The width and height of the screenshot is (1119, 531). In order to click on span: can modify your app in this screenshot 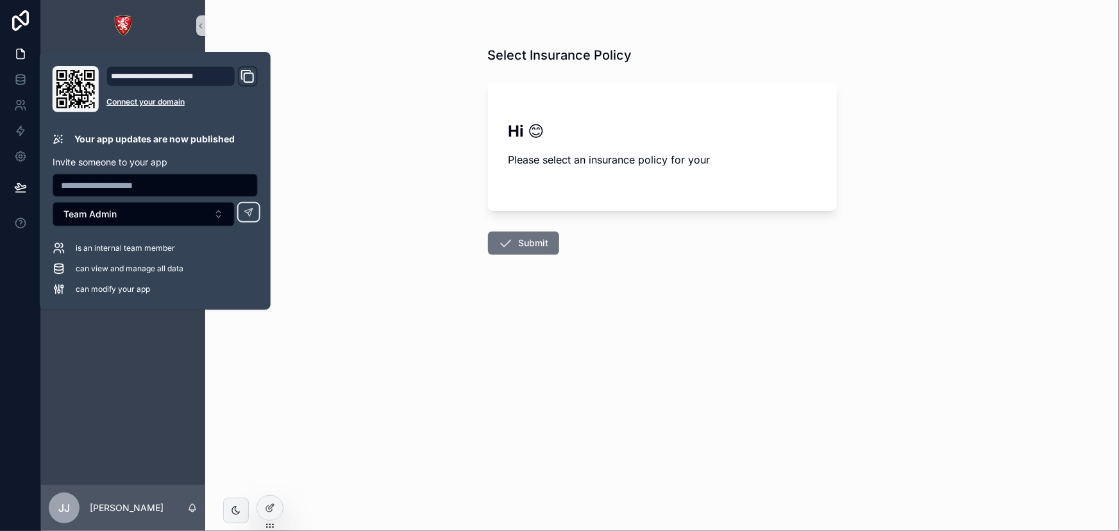, I will do `click(113, 289)`.